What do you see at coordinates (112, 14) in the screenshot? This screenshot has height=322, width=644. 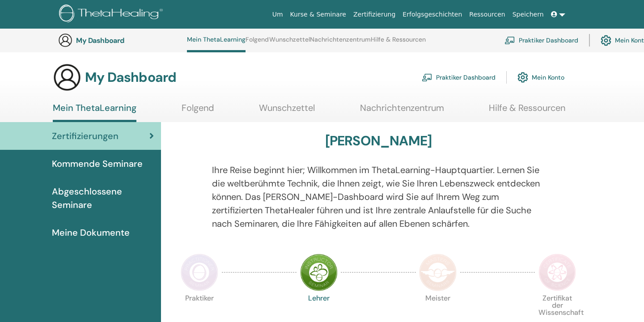 I see `img: logo.png` at bounding box center [112, 14].